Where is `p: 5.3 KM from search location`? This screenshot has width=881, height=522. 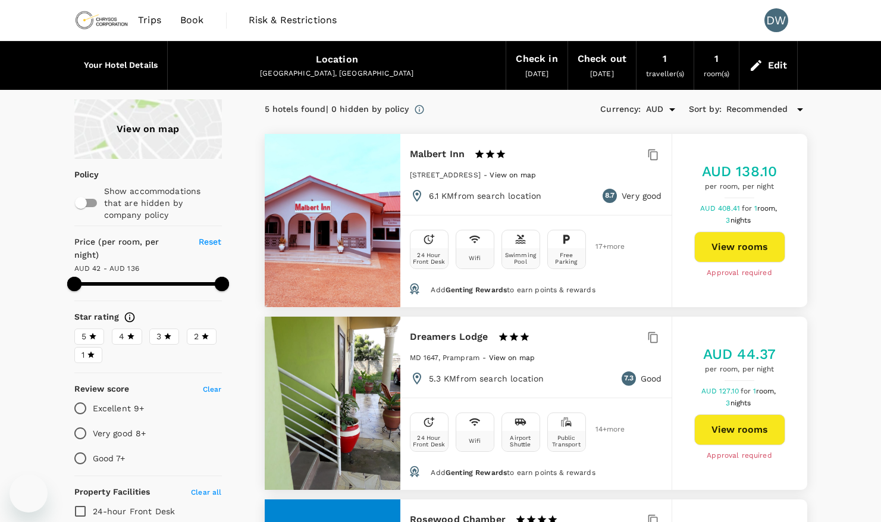
p: 5.3 KM from search location is located at coordinates (487, 379).